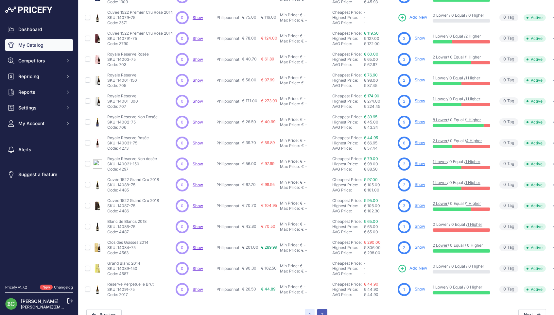 The width and height of the screenshot is (554, 315). I want to click on a: 2 Higher, so click(474, 36).